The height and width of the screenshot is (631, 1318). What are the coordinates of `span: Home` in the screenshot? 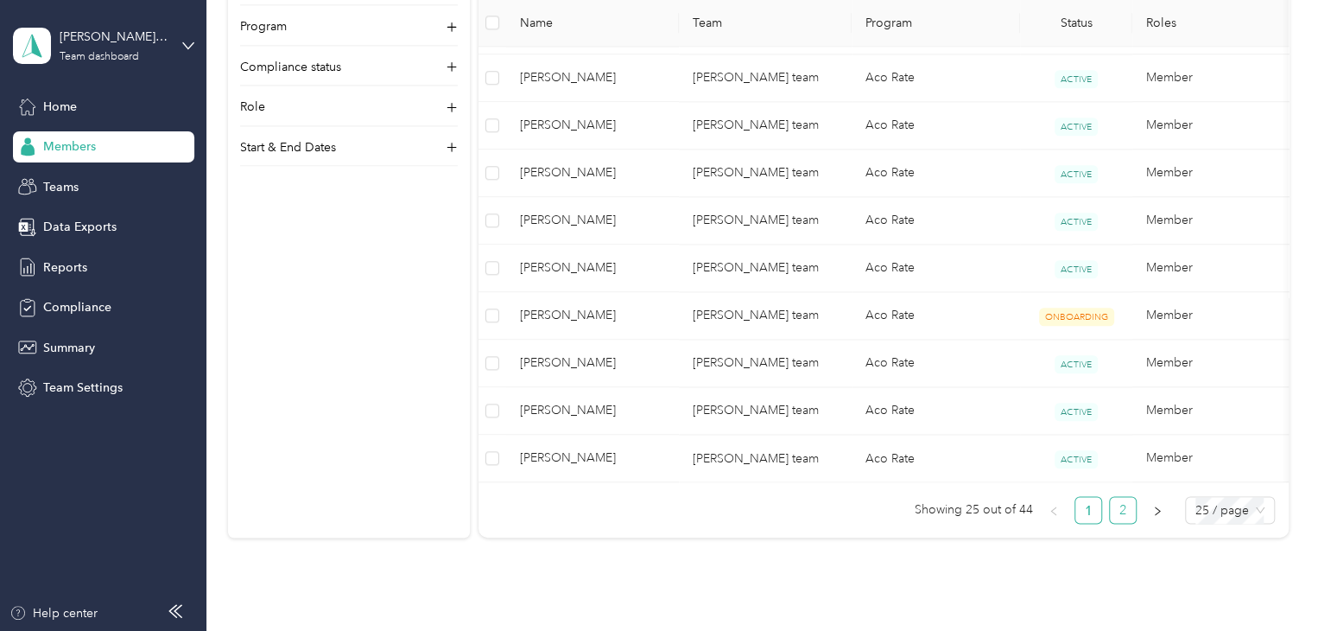 It's located at (60, 106).